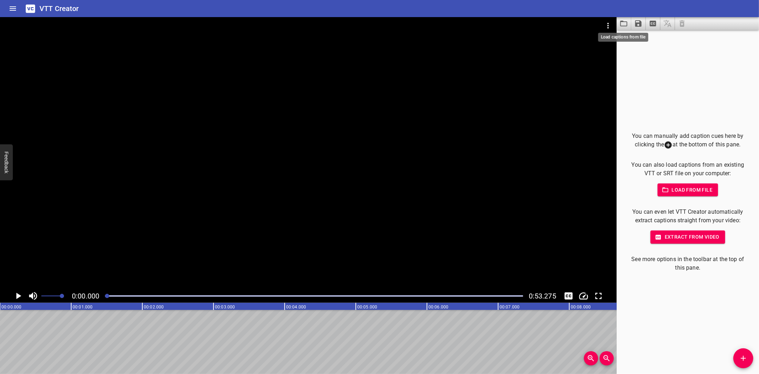 Image resolution: width=759 pixels, height=374 pixels. I want to click on p: You can also load captions from an existing VTT or SRT file on your computer:, so click(688, 169).